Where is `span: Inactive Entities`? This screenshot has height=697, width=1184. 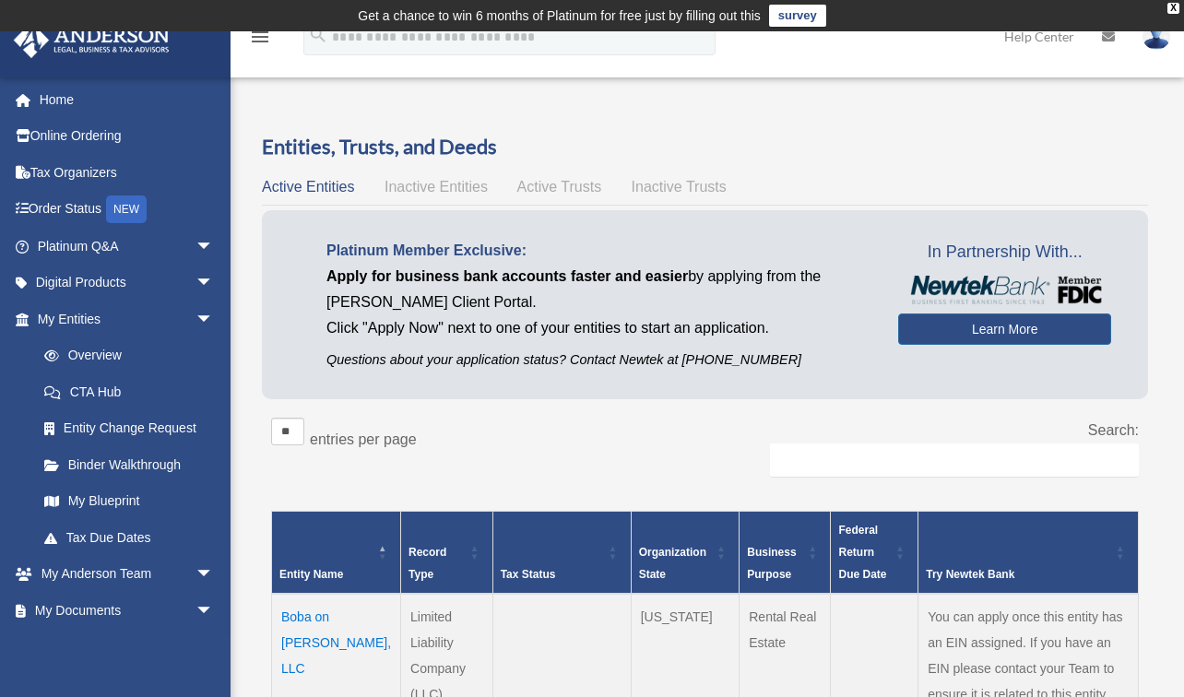
span: Inactive Entities is located at coordinates (436, 186).